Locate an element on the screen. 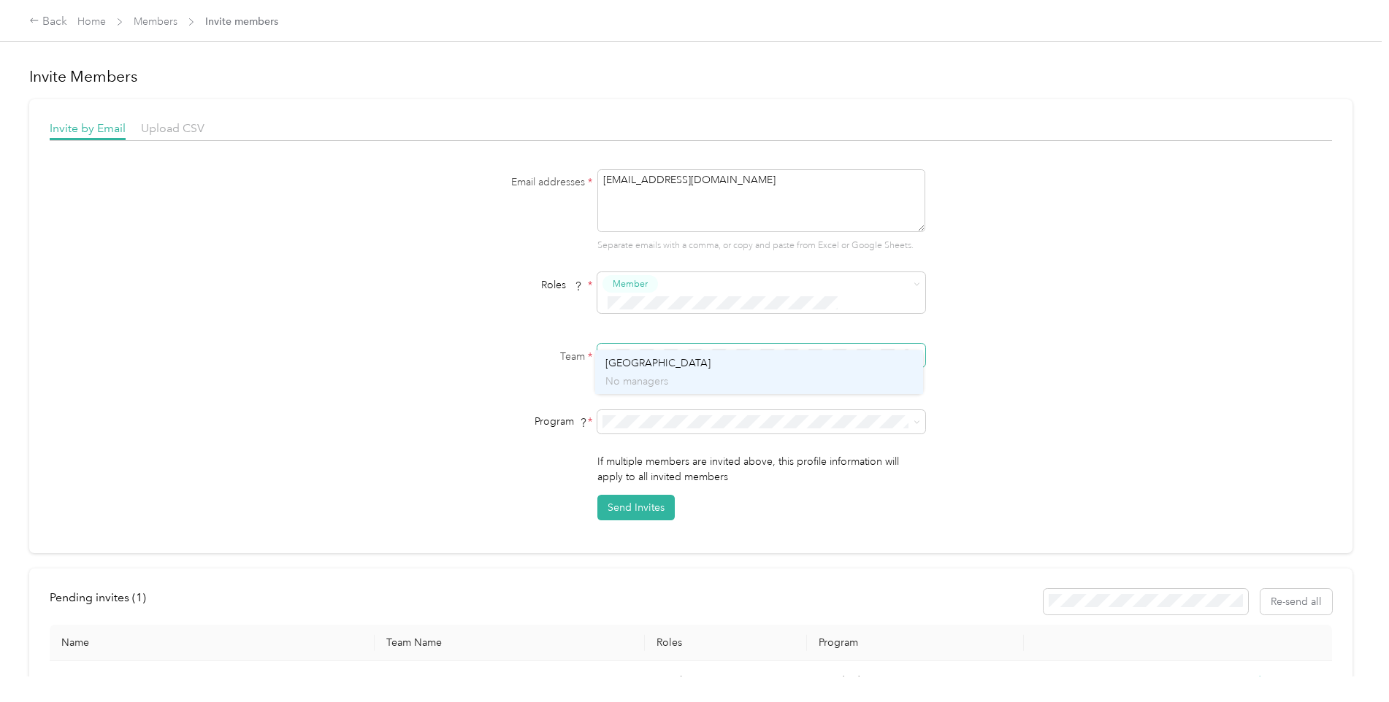 This screenshot has height=702, width=1389. label: Email addresses is located at coordinates (501, 182).